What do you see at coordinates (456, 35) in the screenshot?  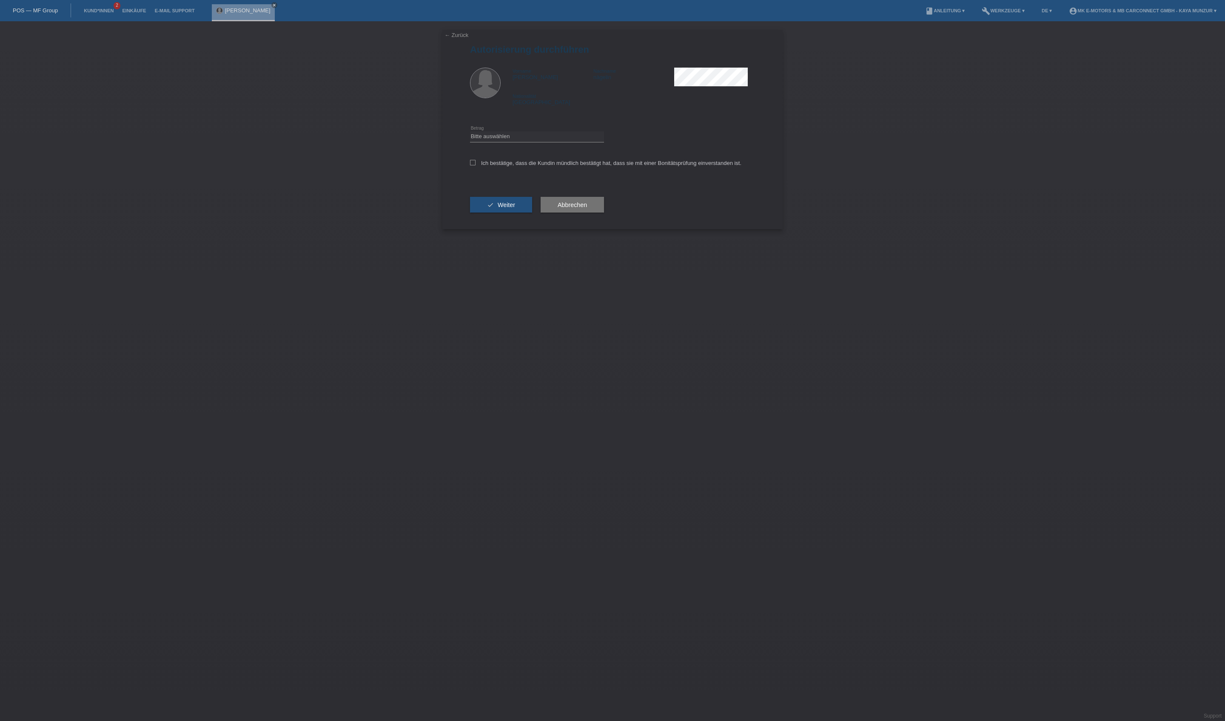 I see `a: ← Zurück` at bounding box center [456, 35].